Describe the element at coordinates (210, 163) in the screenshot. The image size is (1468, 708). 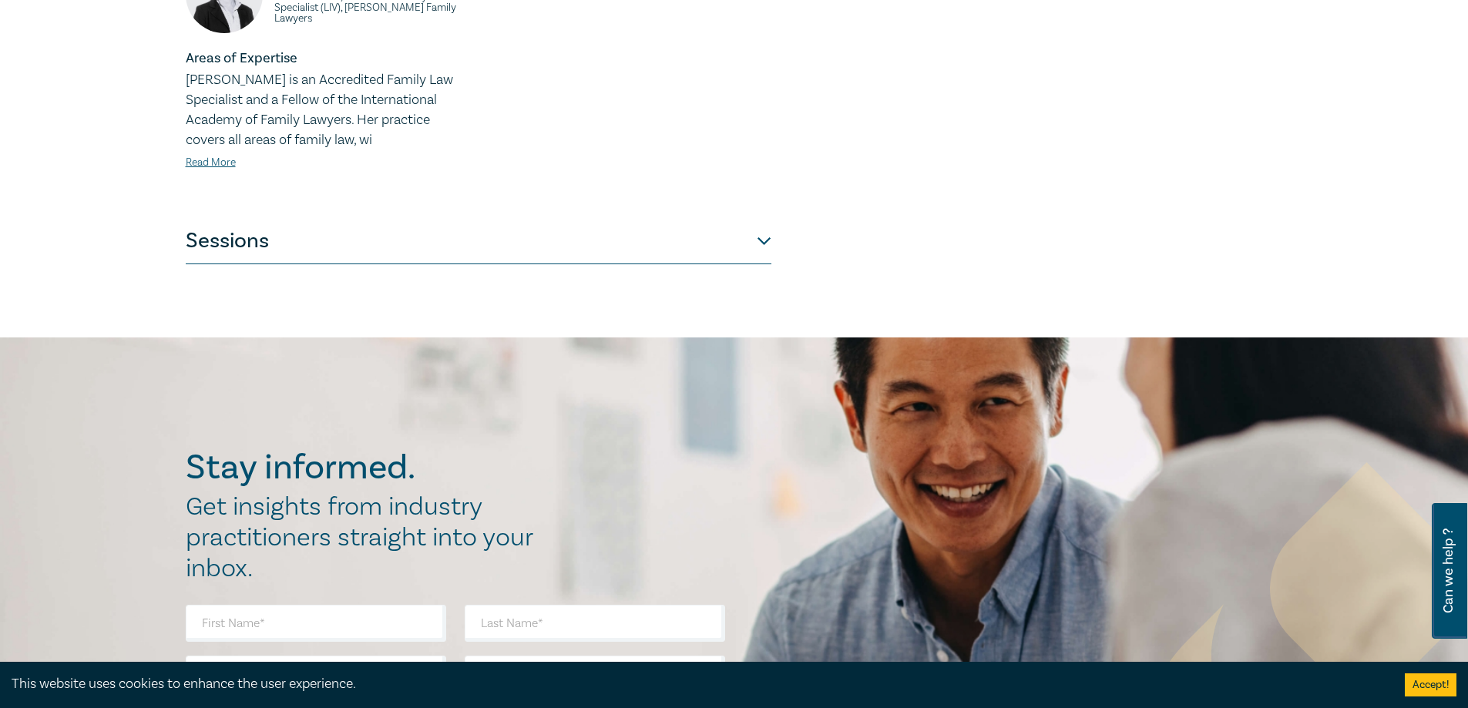
I see `a: Read More` at that location.